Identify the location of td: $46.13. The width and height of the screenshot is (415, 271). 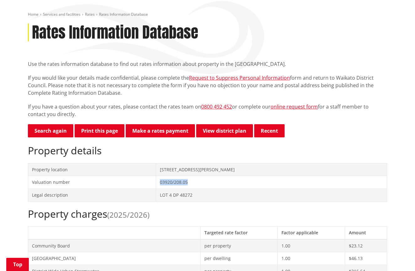
(366, 259).